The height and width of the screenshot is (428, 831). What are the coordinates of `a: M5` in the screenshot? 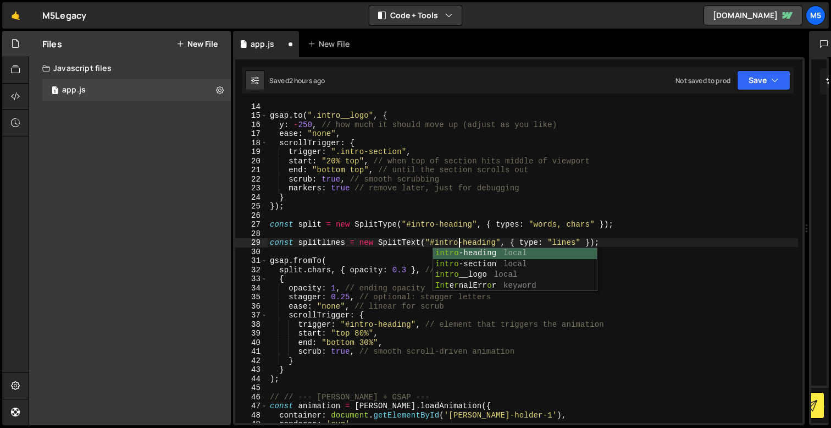 It's located at (815, 15).